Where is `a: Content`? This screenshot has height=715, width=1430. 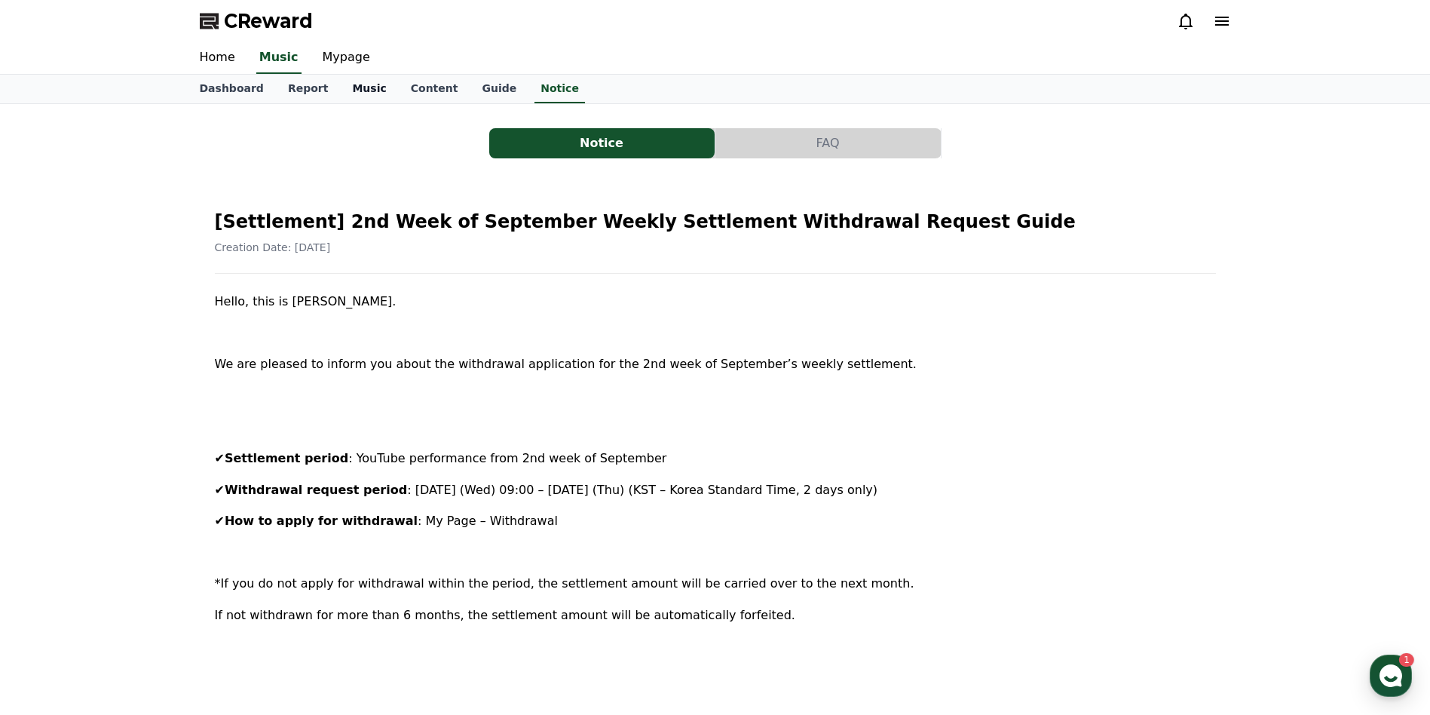 a: Content is located at coordinates (434, 89).